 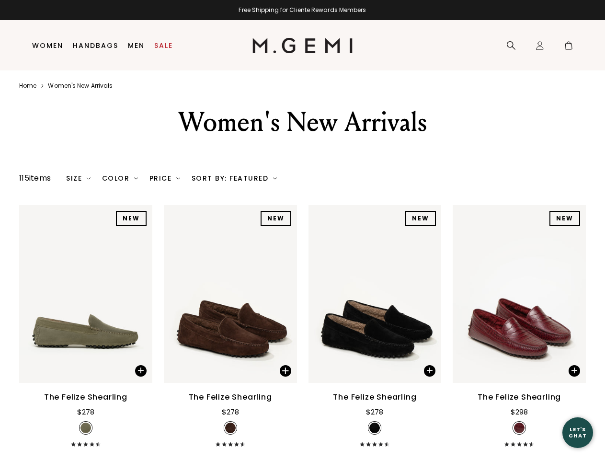 What do you see at coordinates (136, 45) in the screenshot?
I see `a: Men` at bounding box center [136, 45].